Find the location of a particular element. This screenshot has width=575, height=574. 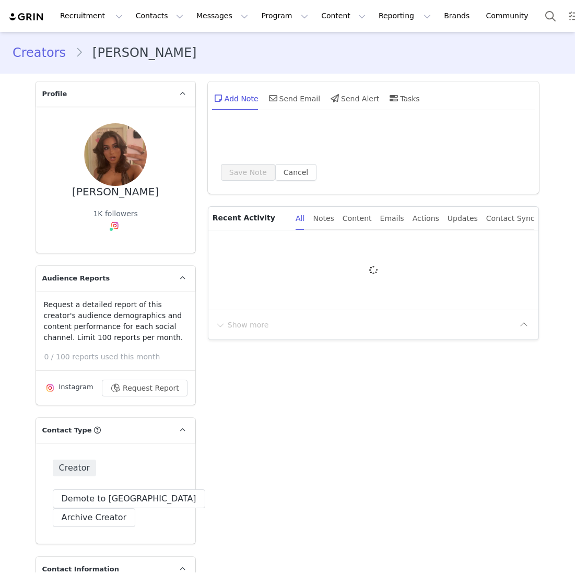

button: Messages is located at coordinates (222, 16).